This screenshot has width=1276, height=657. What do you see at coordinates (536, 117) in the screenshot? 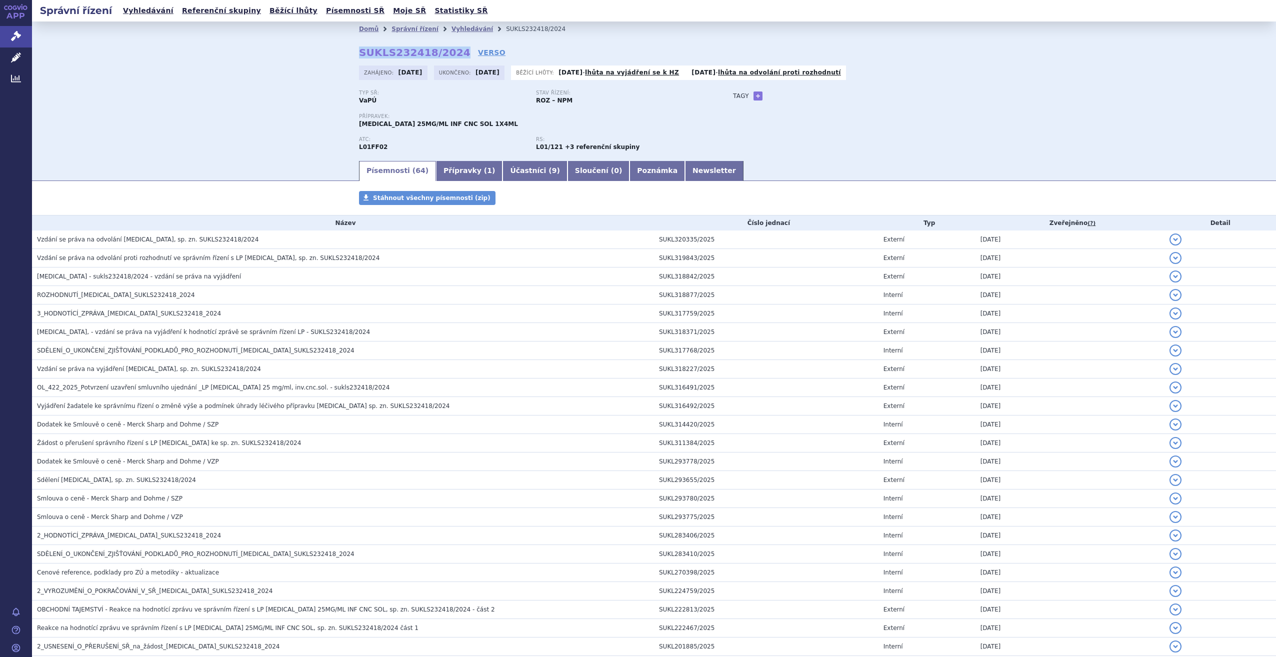
I see `p: Přípravek:` at bounding box center [536, 117].